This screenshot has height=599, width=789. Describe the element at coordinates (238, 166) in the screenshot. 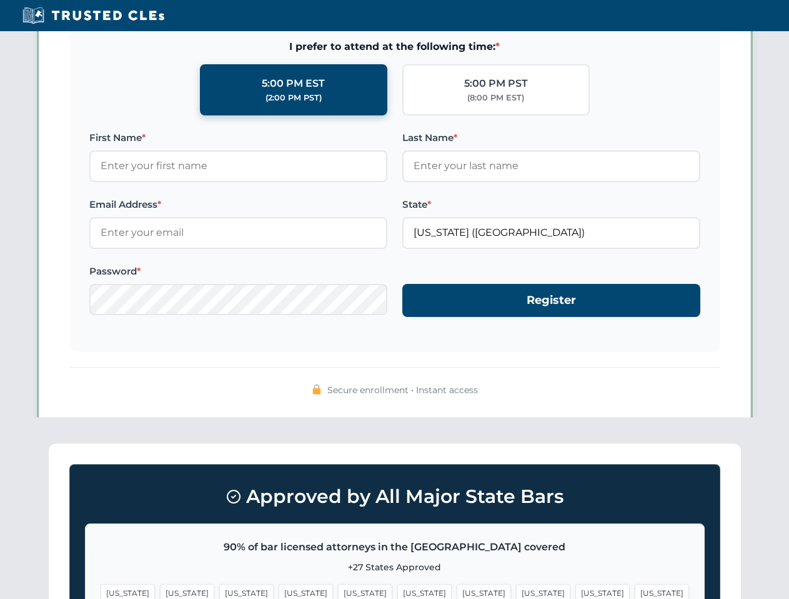

I see `input: Enter your first name` at that location.